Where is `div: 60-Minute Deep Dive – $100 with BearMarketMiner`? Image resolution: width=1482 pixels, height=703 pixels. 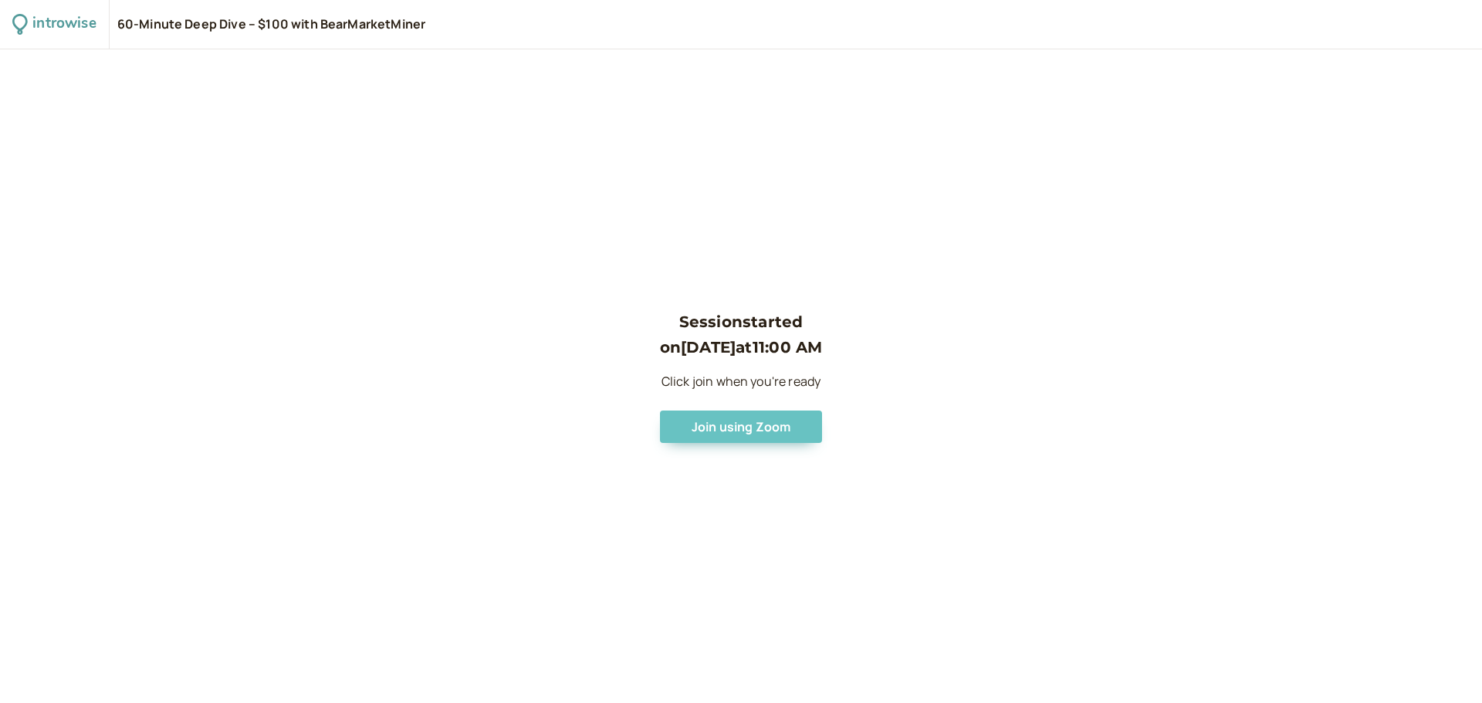
div: 60-Minute Deep Dive – $100 with BearMarketMiner is located at coordinates (272, 25).